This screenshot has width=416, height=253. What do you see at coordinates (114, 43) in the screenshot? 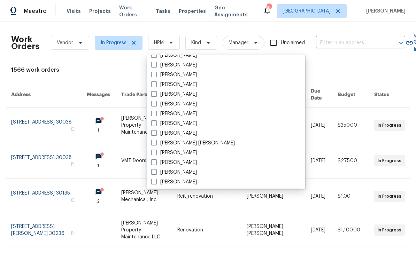
I see `span: In Progress` at bounding box center [114, 43].